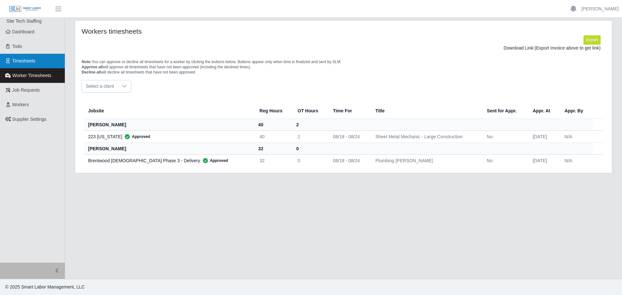 The width and height of the screenshot is (622, 295). What do you see at coordinates (23, 32) in the screenshot?
I see `span: Dashboard` at bounding box center [23, 32].